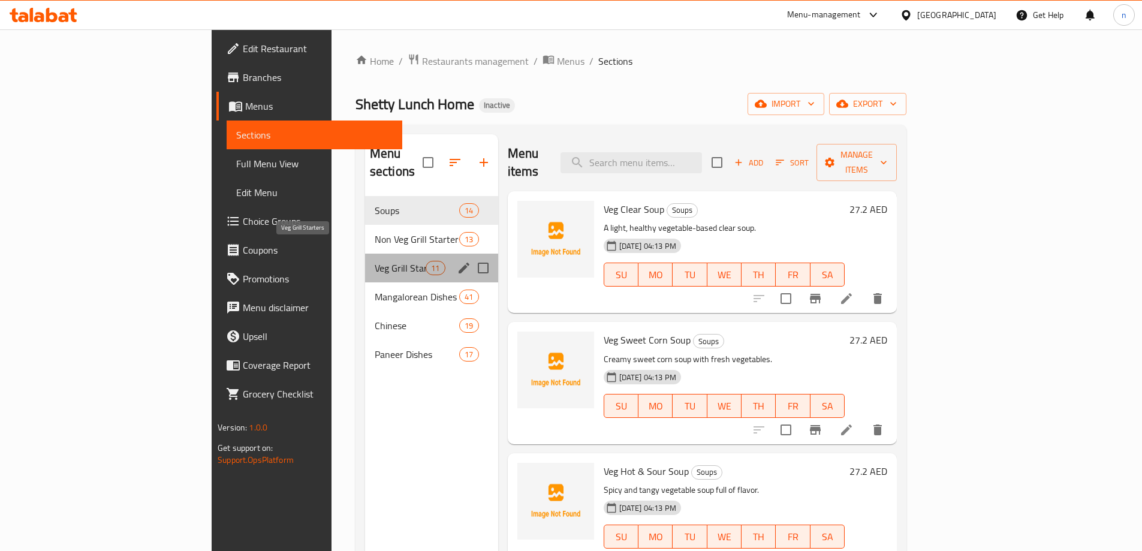  What do you see at coordinates (867, 104) in the screenshot?
I see `button: export` at bounding box center [867, 104].